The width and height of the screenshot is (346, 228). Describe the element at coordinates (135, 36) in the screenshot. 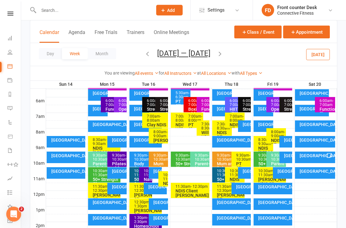

I see `button: Trainers` at that location.